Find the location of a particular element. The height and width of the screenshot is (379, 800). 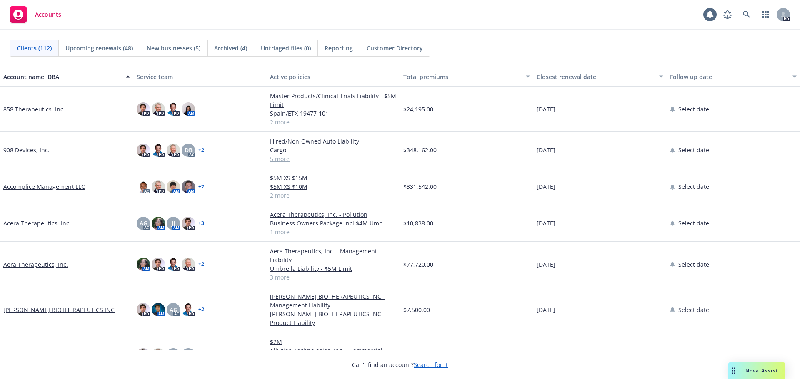

a: Cargo is located at coordinates (333, 150).